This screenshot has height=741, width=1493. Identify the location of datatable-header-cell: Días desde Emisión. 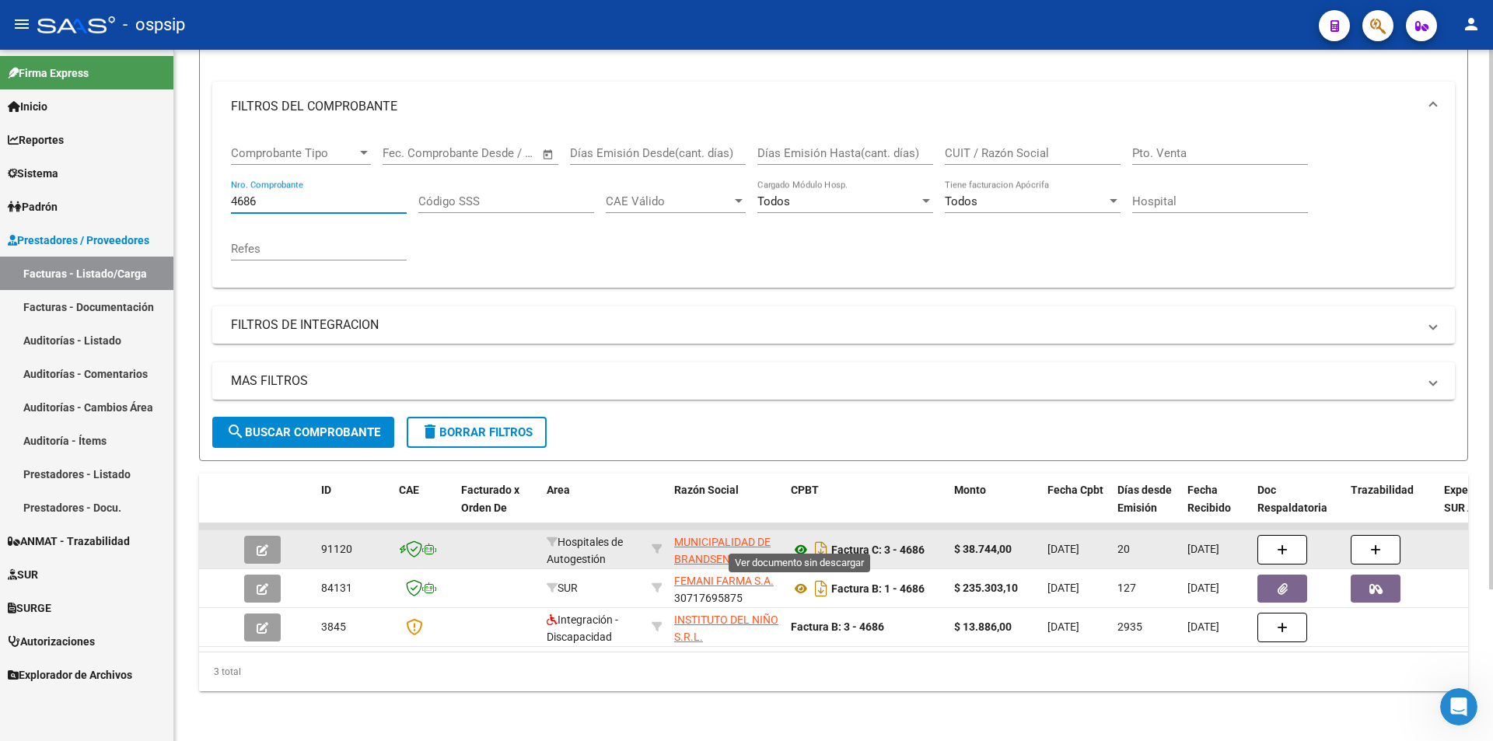
(1146, 508).